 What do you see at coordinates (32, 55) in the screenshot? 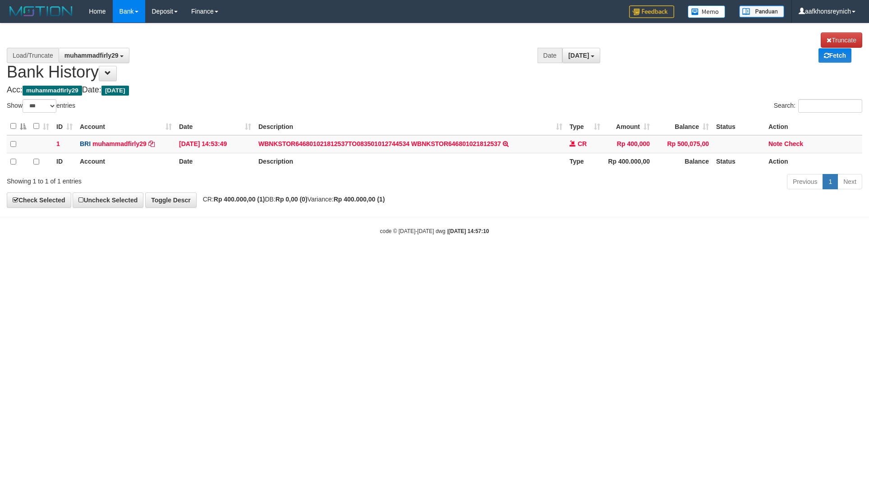
I see `div: Load/Truncate` at bounding box center [32, 55].